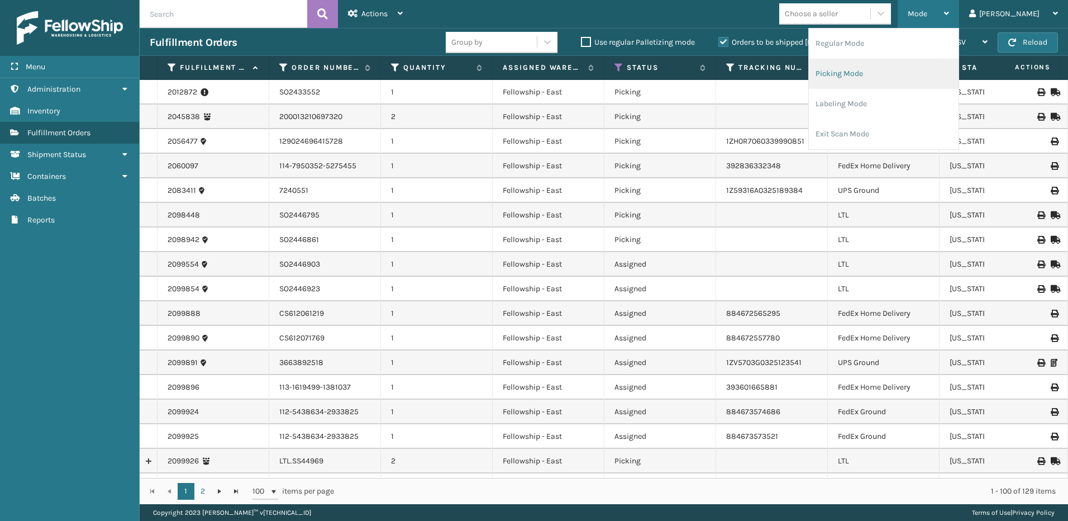  What do you see at coordinates (765, 141) in the screenshot?
I see `a: 1ZH0R7060339990851` at bounding box center [765, 141].